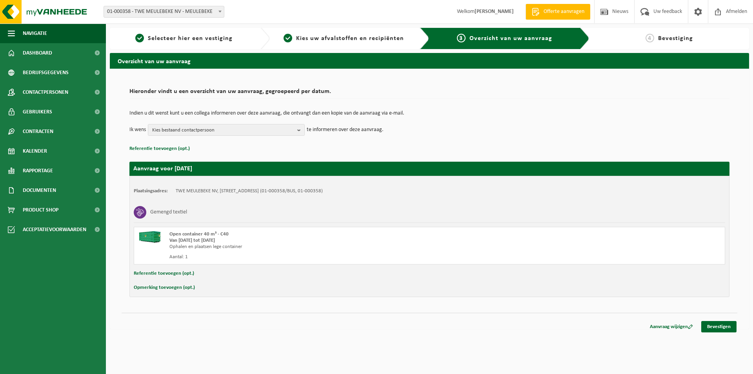 Image resolution: width=753 pixels, height=374 pixels. What do you see at coordinates (199, 234) in the screenshot?
I see `span: Open container 40 m³ - C40` at bounding box center [199, 234].